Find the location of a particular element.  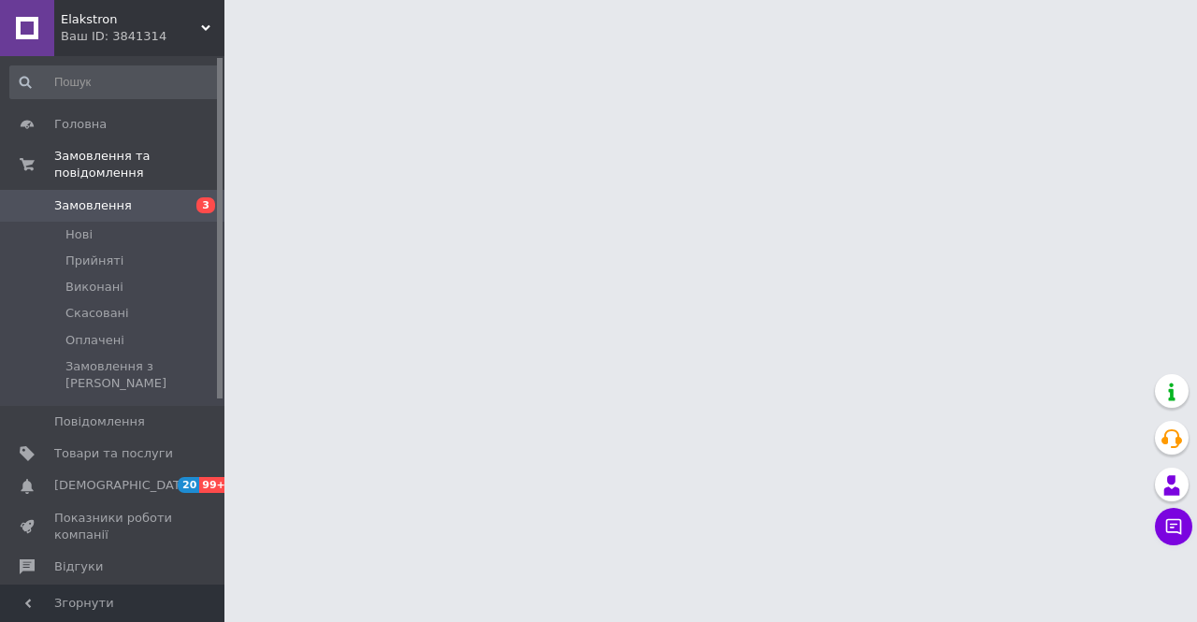

span: Замовлення та повідомлення is located at coordinates (139, 165).